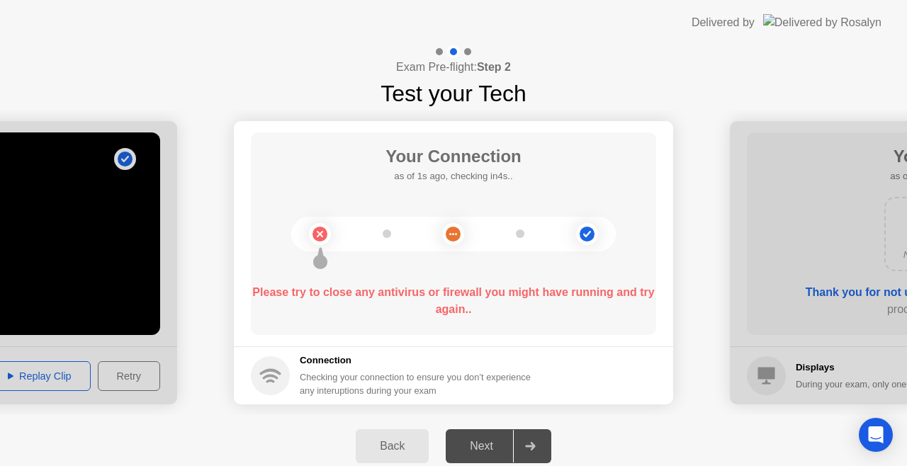  I want to click on h5: Connection, so click(419, 361).